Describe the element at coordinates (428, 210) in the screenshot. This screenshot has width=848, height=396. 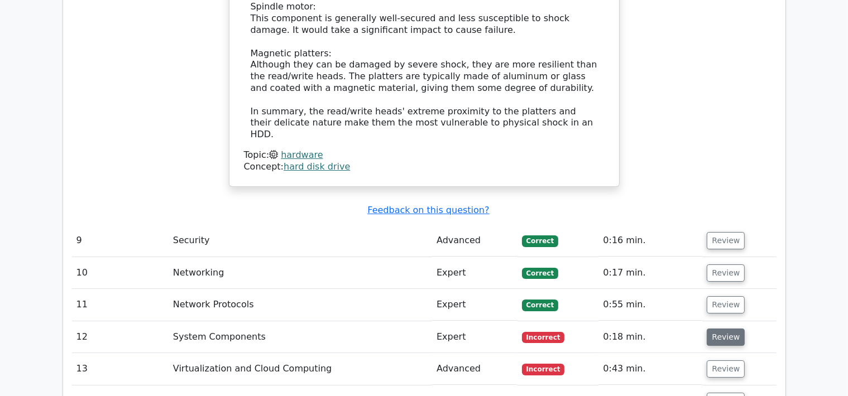
I see `a: Feedback on this question?` at that location.